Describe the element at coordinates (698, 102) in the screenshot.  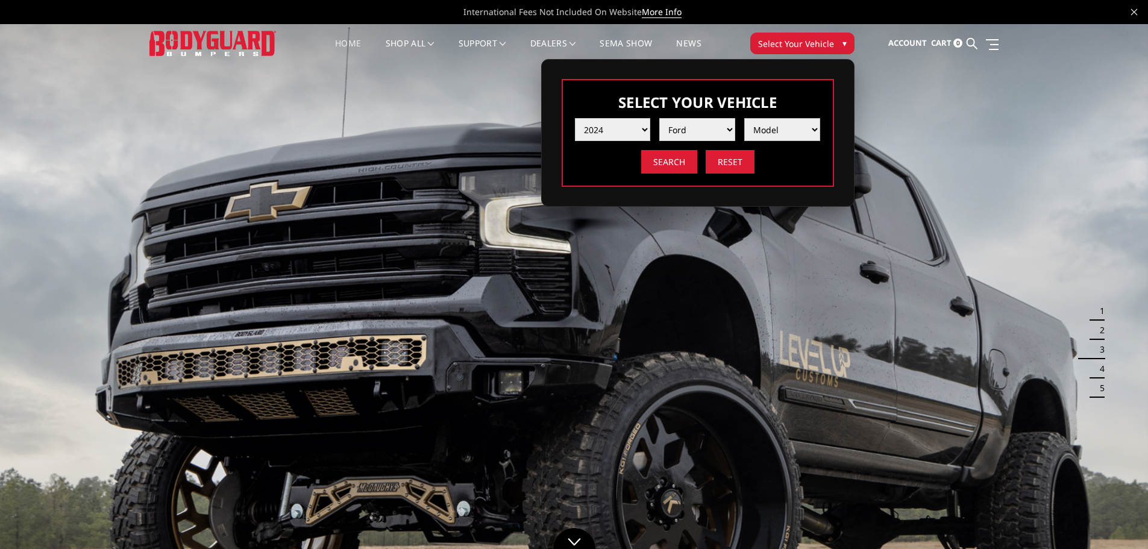
I see `h3: Select Your Vehicle` at that location.